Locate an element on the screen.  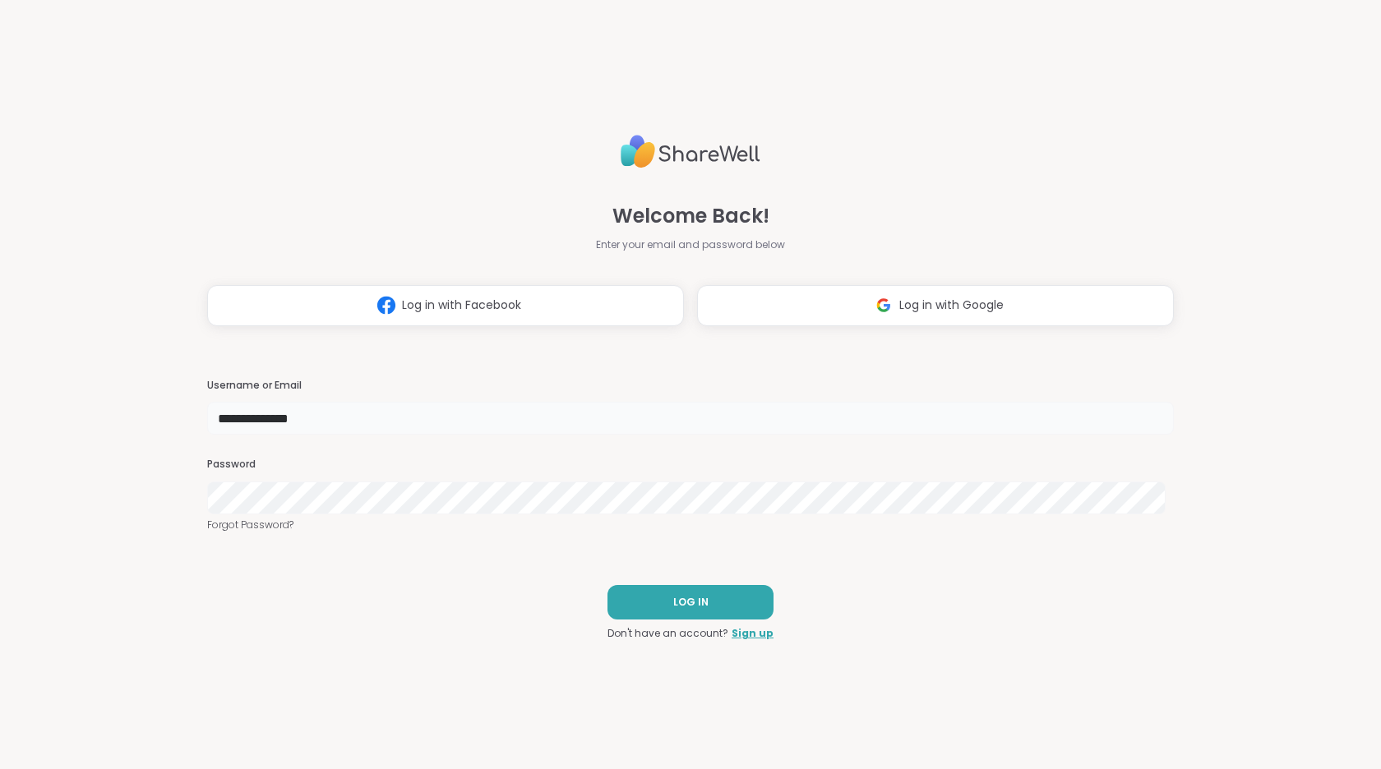
button: Log in with Google is located at coordinates (935, 306).